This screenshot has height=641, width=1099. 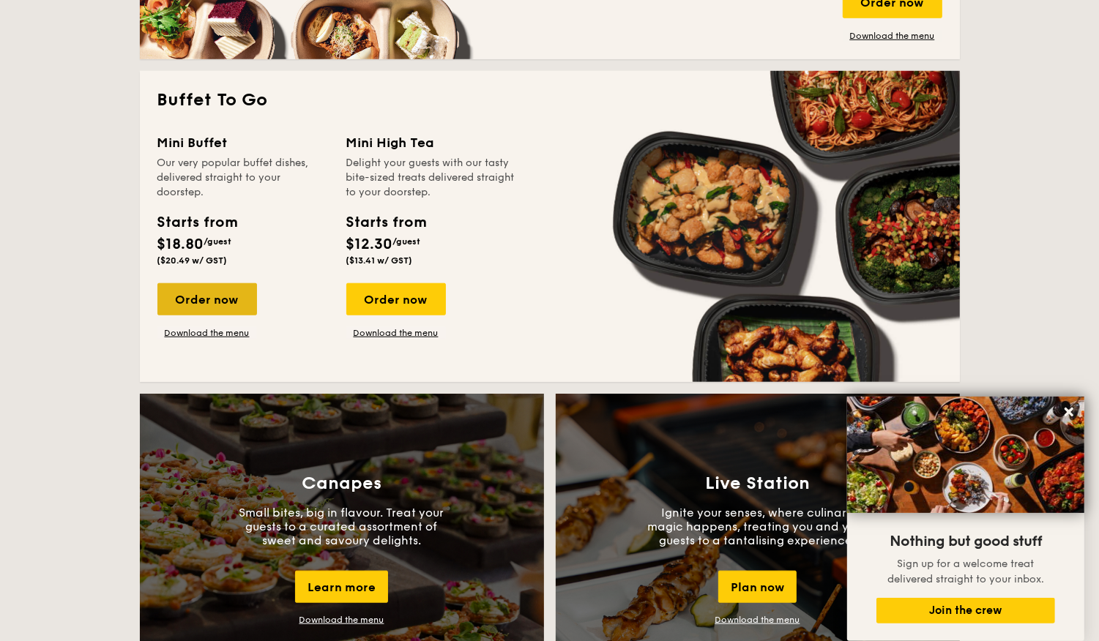 I want to click on p: Small bites, big in flavour. Treat your guests to a curated assortment of sweet and savoury delig..., so click(x=342, y=526).